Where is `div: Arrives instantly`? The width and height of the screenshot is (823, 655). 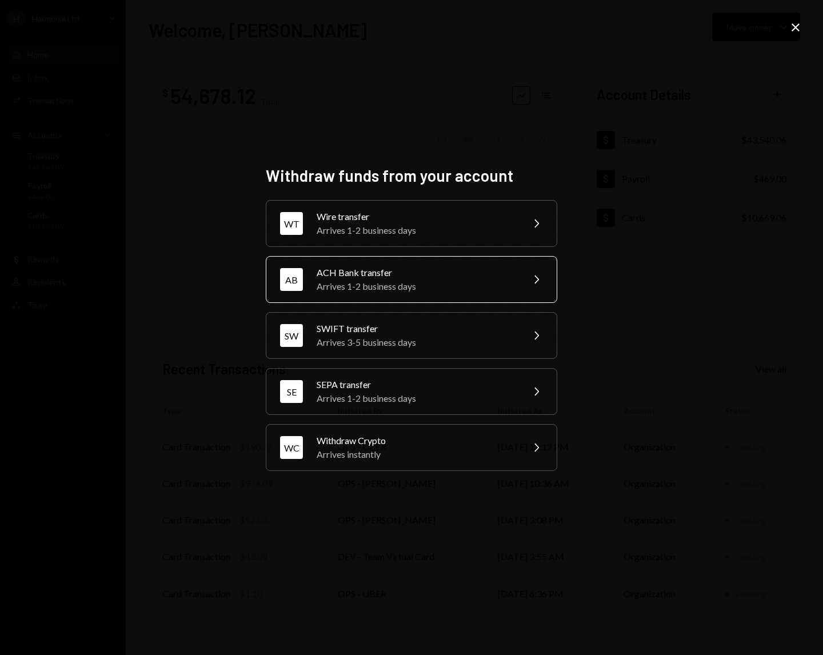
div: Arrives instantly is located at coordinates (416, 454).